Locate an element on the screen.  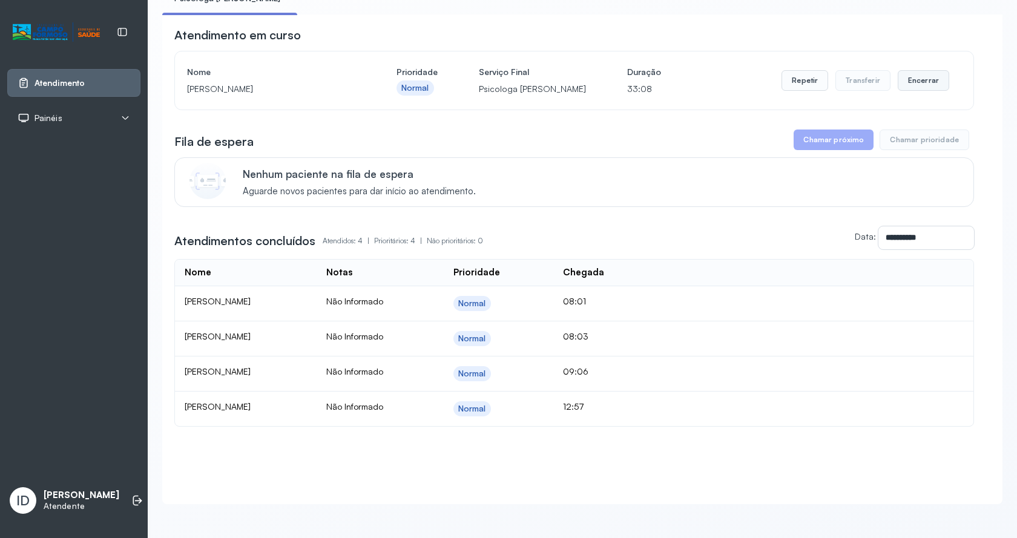
button: Chamar prioridade is located at coordinates (925, 140).